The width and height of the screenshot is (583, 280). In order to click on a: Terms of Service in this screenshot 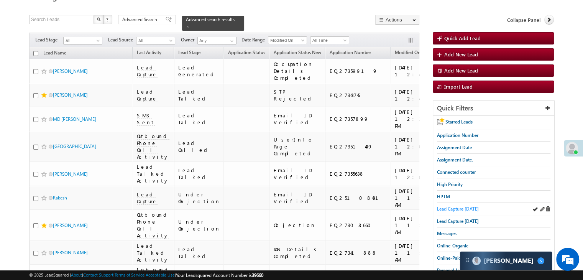, I will do `click(130, 275)`.